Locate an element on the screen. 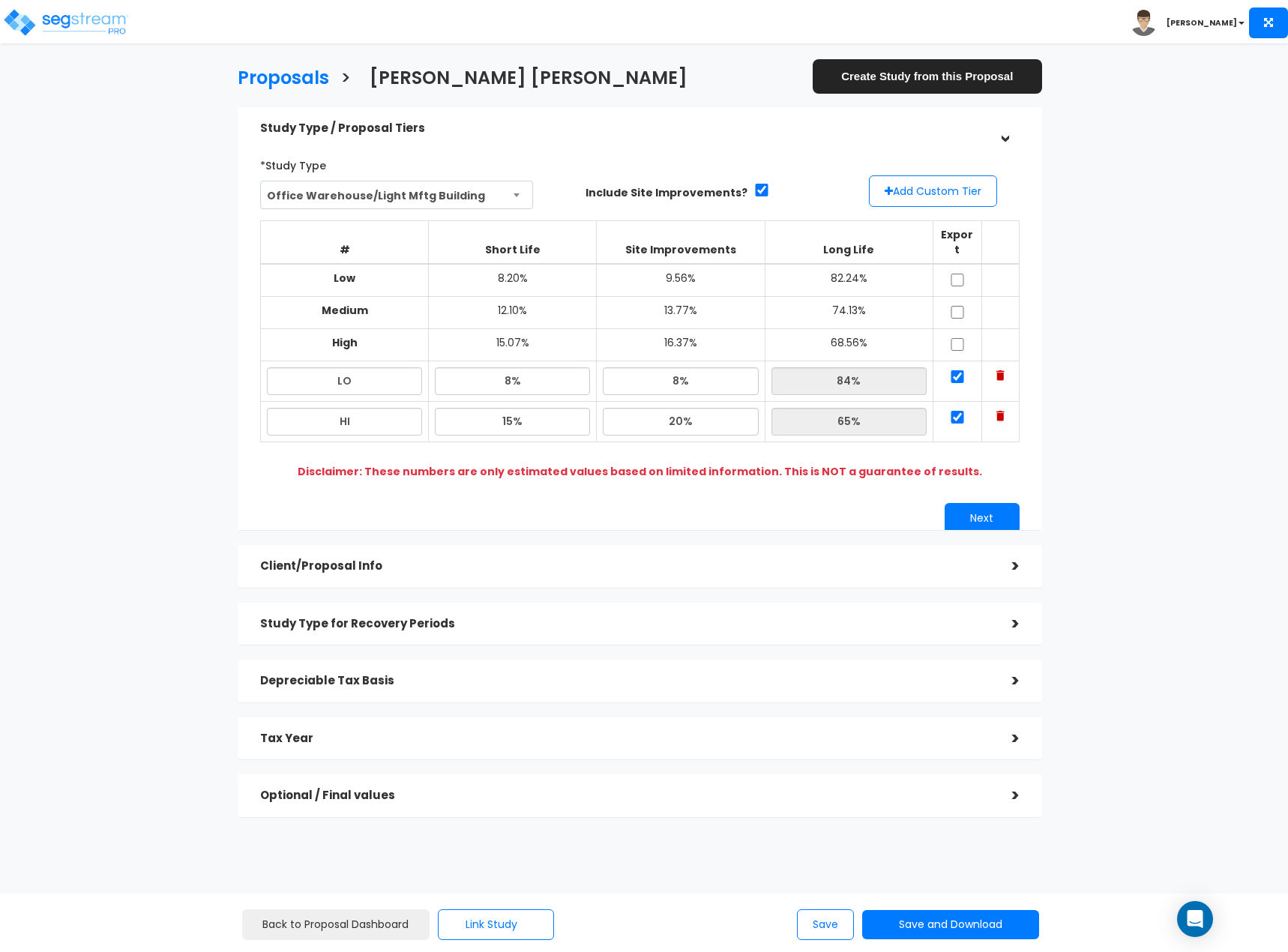 Image resolution: width=1288 pixels, height=952 pixels. th: Short Life is located at coordinates (513, 242).